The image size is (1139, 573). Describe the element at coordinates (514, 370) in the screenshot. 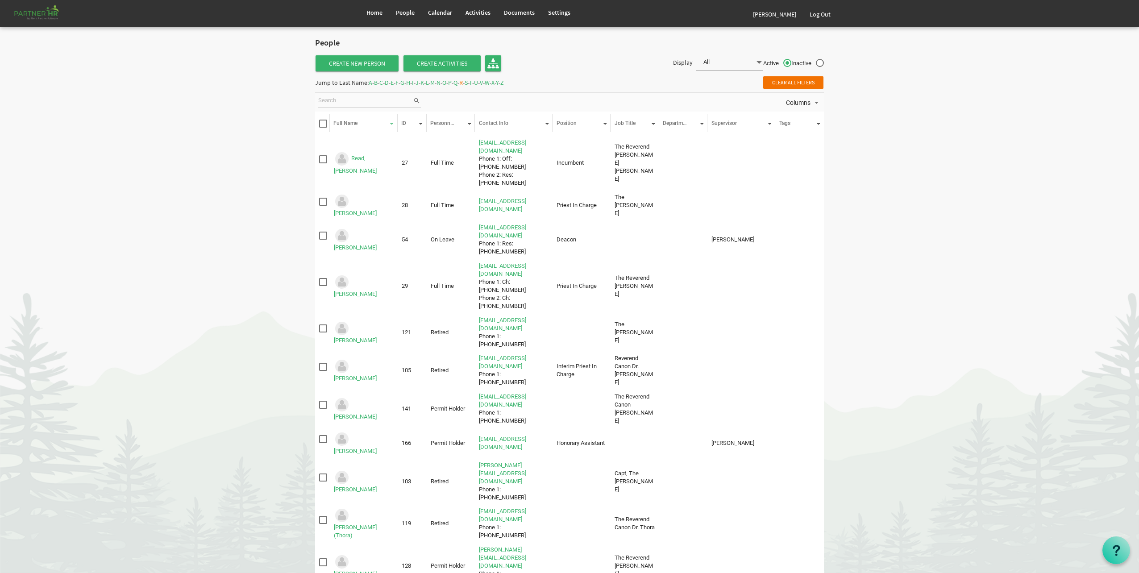

I see `td: barrob518@hotmail.comPhone 1: 613-340-7313 is template cell column header Contact Info` at that location.